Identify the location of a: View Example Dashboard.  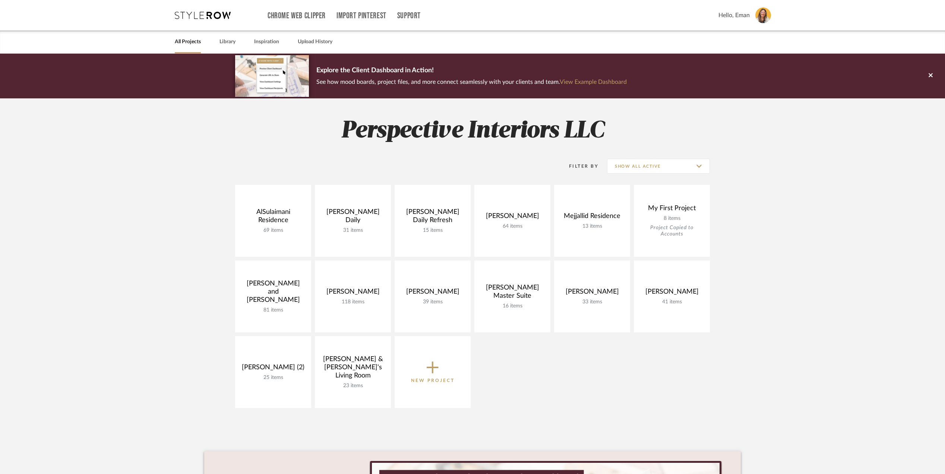
(593, 82).